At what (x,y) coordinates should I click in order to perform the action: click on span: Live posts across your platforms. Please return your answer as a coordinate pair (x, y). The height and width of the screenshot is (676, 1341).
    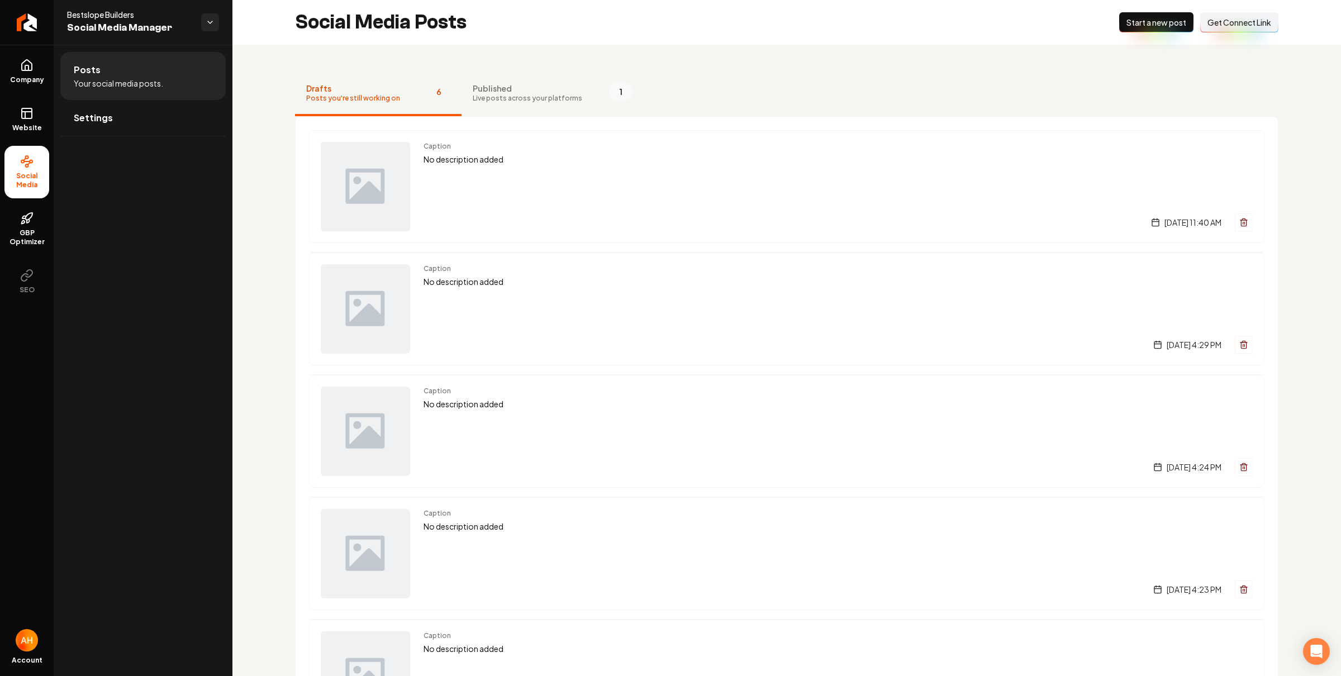
    Looking at the image, I should click on (527, 98).